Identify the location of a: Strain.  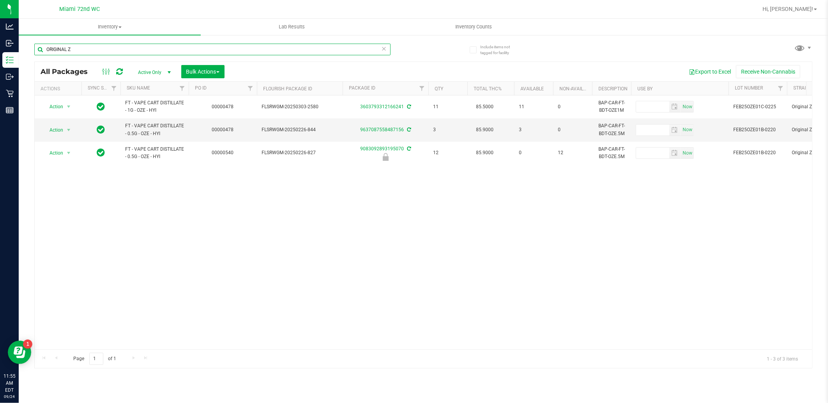
(801, 88).